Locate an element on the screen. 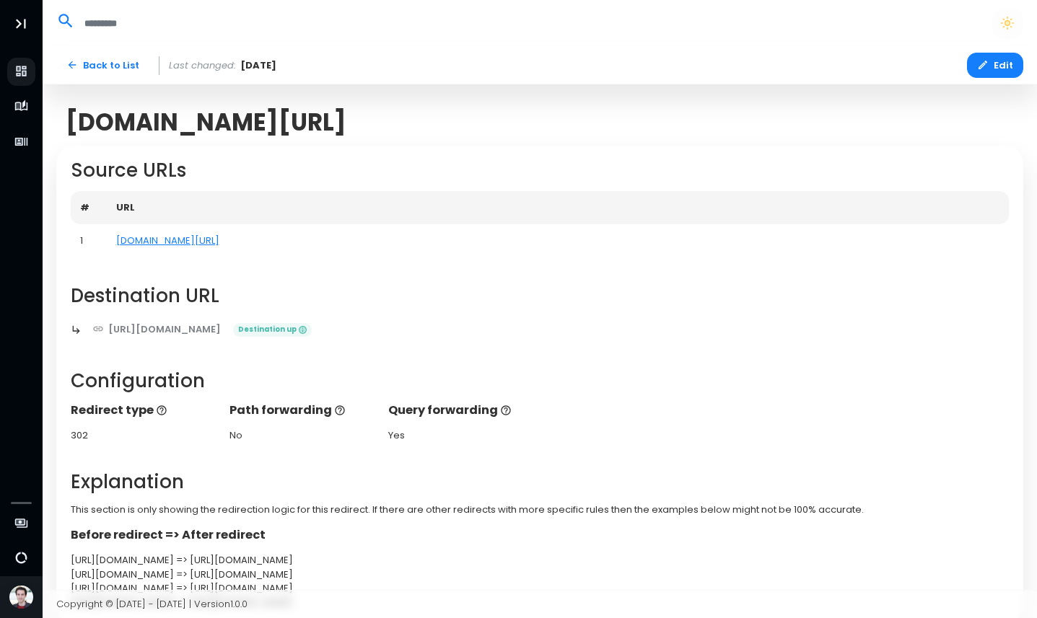 The width and height of the screenshot is (1037, 618). div: 1 is located at coordinates (89, 241).